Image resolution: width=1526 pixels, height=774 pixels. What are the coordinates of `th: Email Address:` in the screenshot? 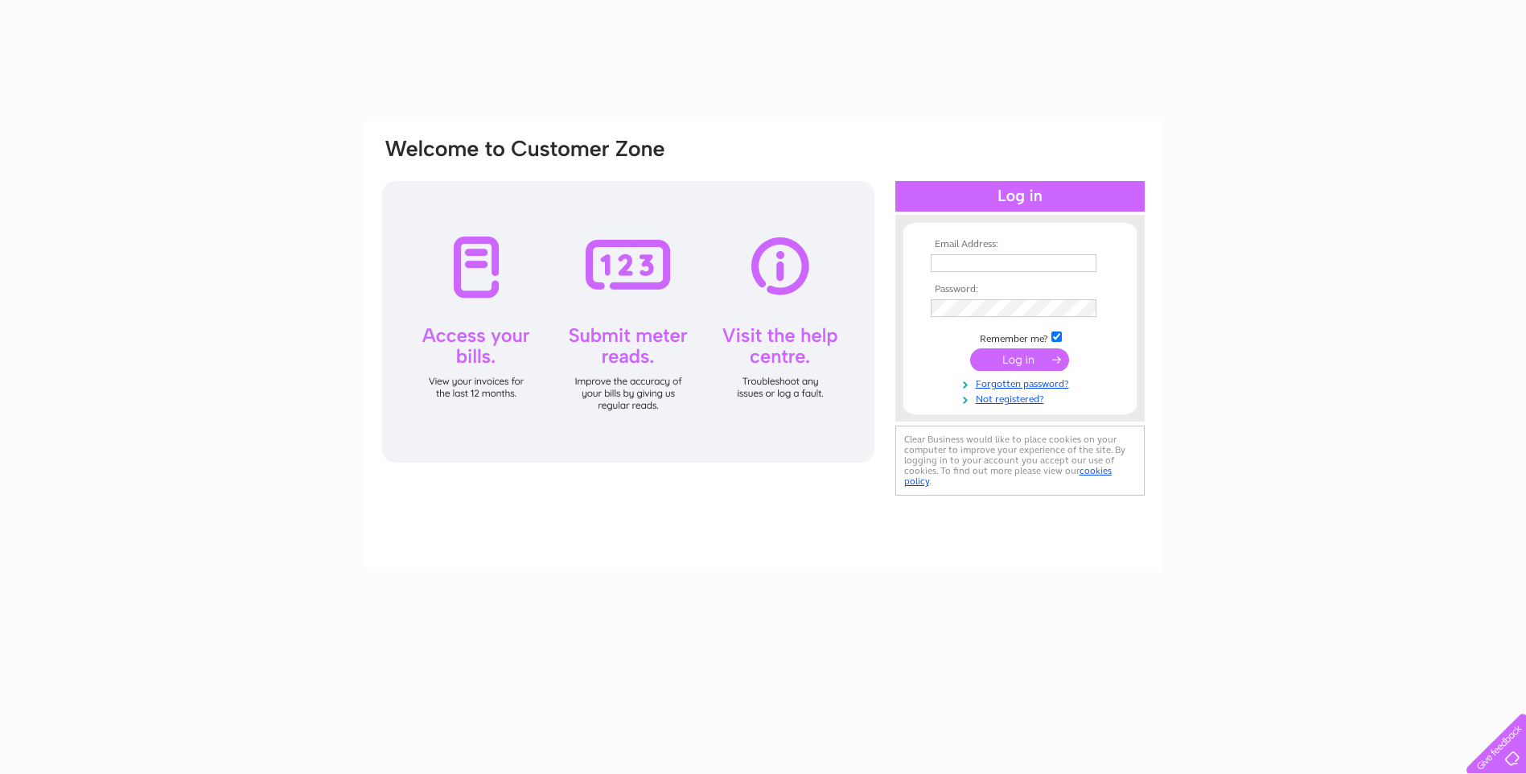 It's located at (1020, 245).